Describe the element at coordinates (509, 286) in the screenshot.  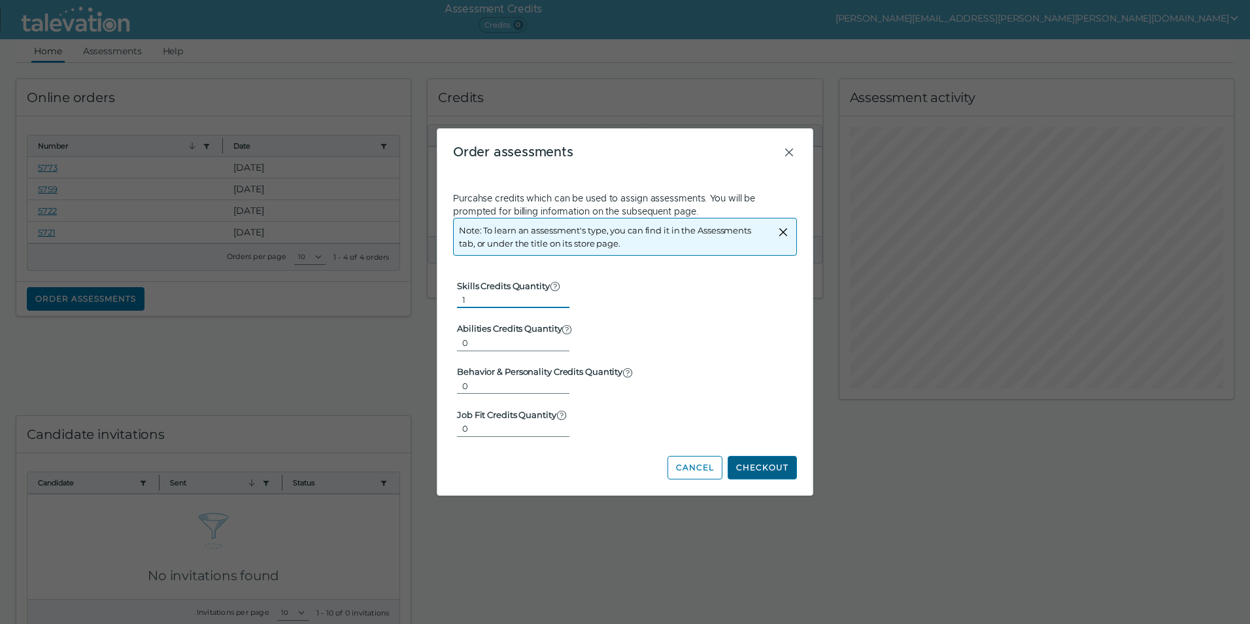
I see `label: Skills Credits Quantity` at that location.